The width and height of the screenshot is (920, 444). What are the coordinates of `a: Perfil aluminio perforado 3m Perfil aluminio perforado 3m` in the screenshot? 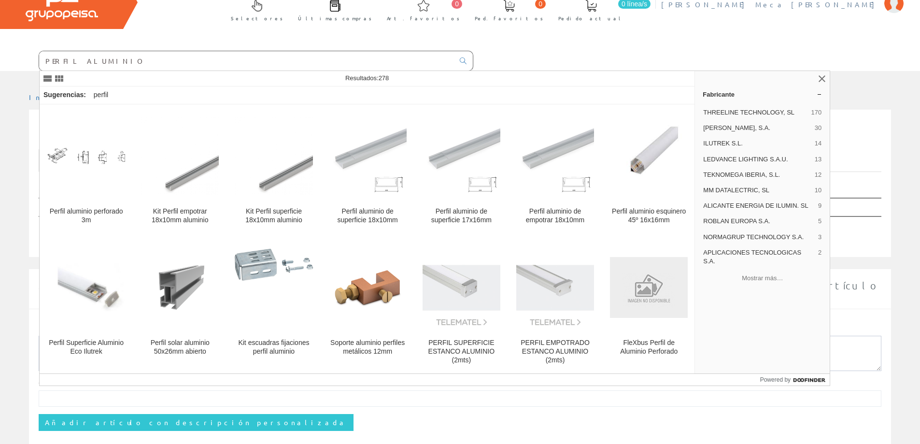 It's located at (86, 170).